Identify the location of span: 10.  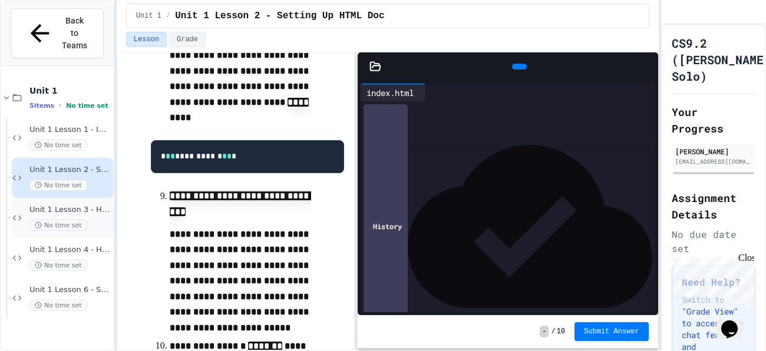
(561, 332).